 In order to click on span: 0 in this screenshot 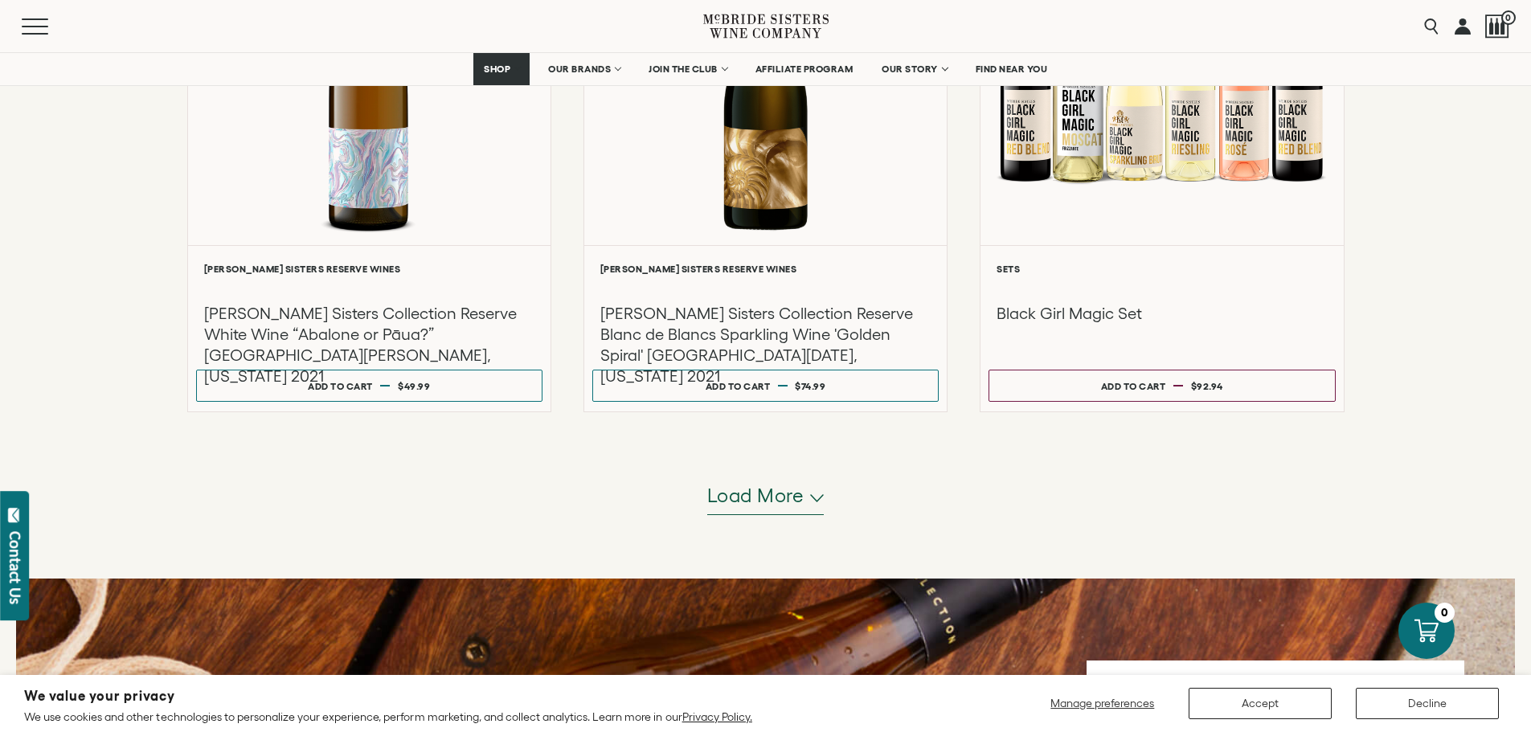, I will do `click(1509, 18)`.